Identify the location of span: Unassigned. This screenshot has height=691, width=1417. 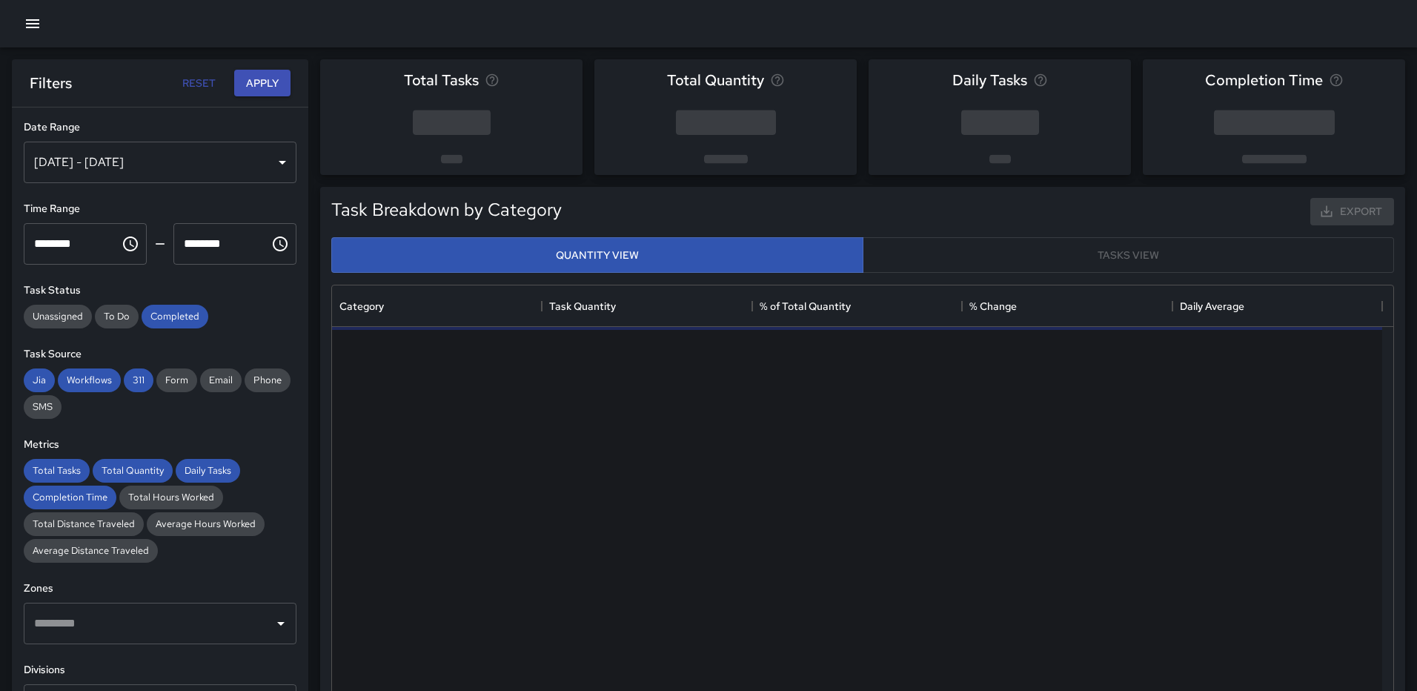
(58, 316).